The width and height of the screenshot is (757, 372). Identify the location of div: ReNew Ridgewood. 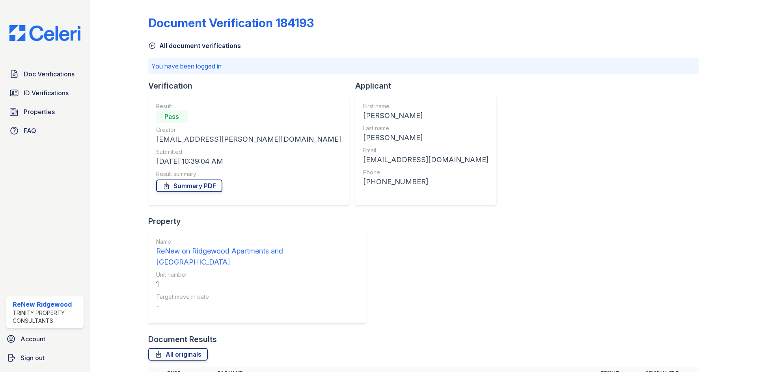
(47, 305).